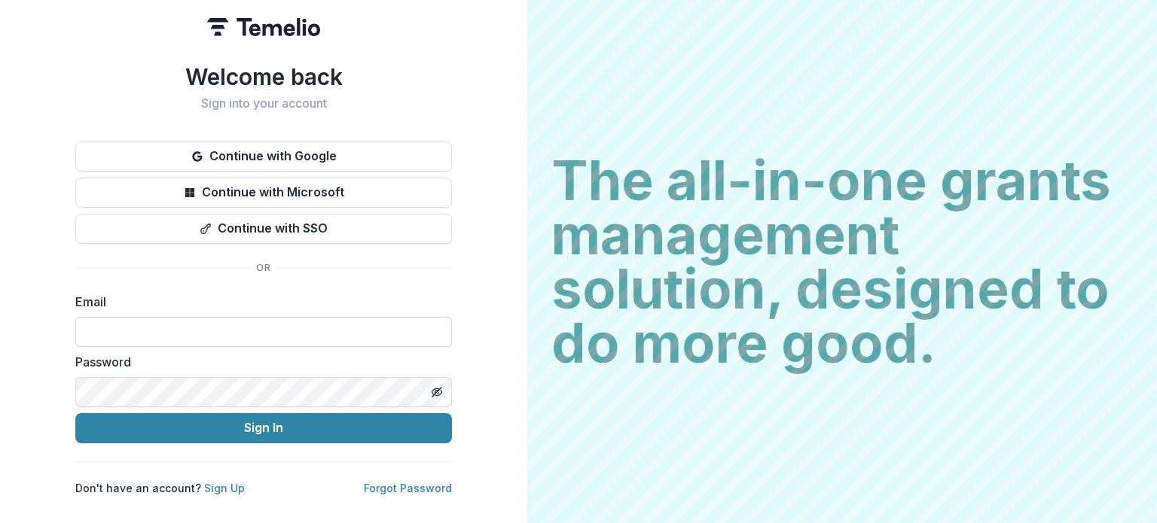 This screenshot has height=523, width=1157. Describe the element at coordinates (264, 229) in the screenshot. I see `button: Continue with SSO` at that location.